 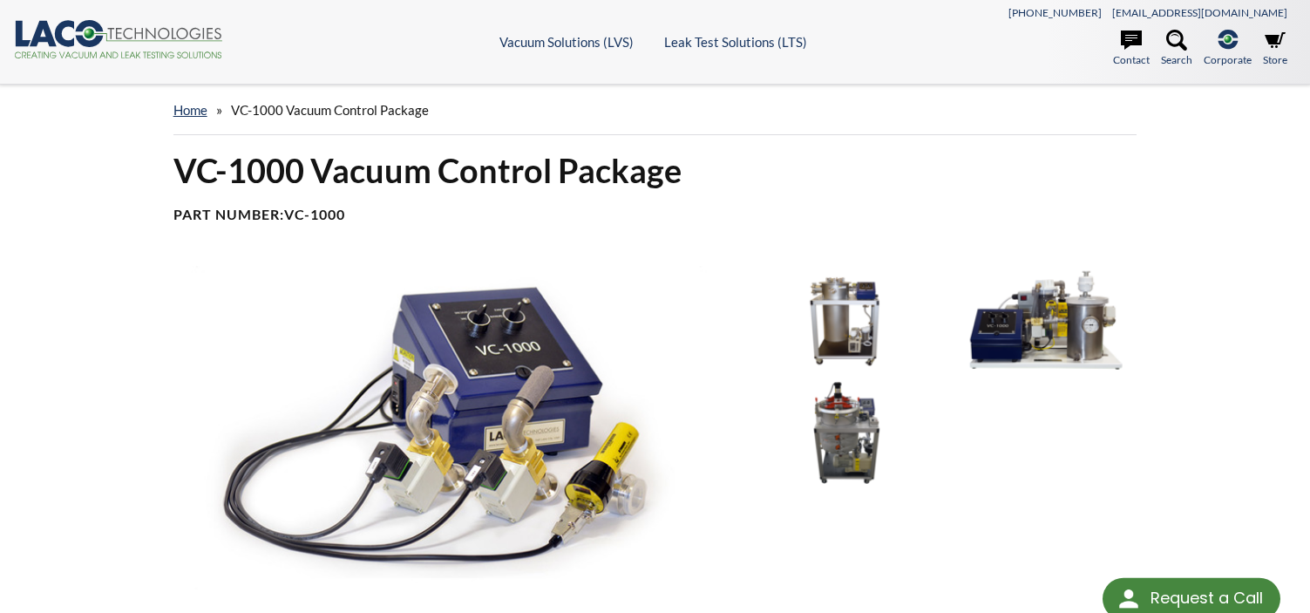 I want to click on a: Store, so click(x=1276, y=49).